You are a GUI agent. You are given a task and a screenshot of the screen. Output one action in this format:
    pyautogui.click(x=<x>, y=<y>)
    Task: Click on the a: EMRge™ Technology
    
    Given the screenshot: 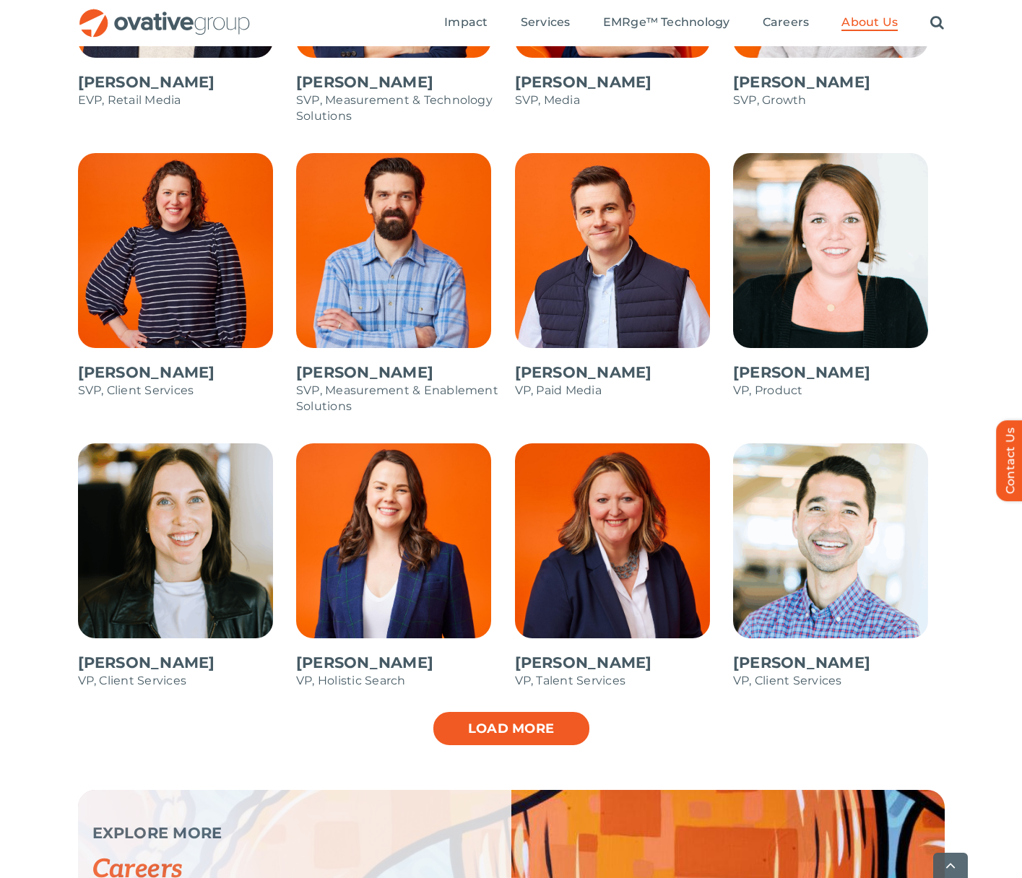 What is the action you would take?
    pyautogui.click(x=666, y=23)
    